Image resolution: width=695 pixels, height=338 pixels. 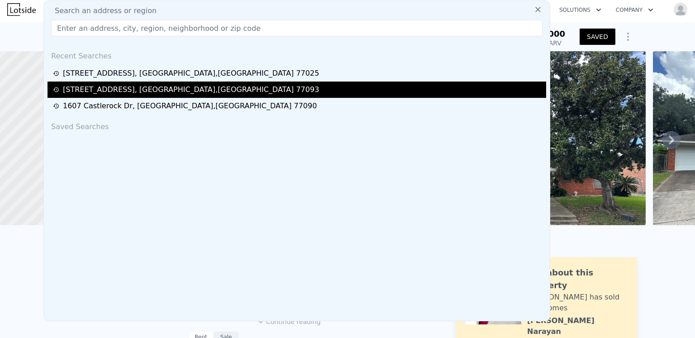 I want to click on button: Company, so click(x=635, y=10).